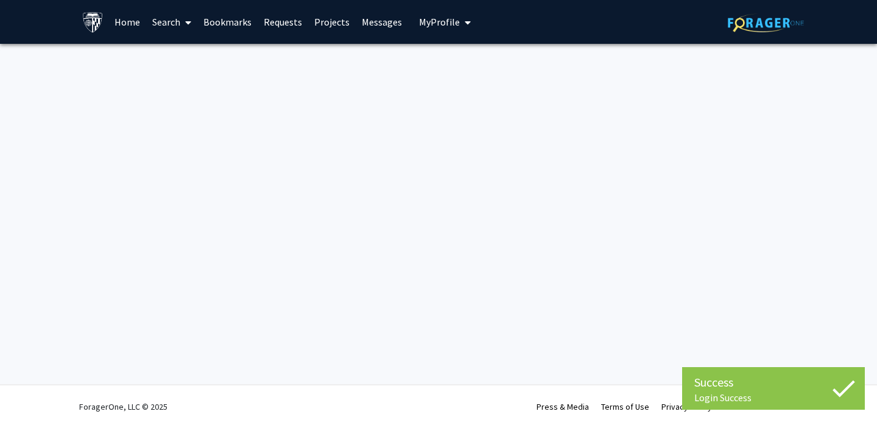 The width and height of the screenshot is (877, 428). Describe the element at coordinates (123, 407) in the screenshot. I see `div: ForagerOne, LLC © 2025` at that location.